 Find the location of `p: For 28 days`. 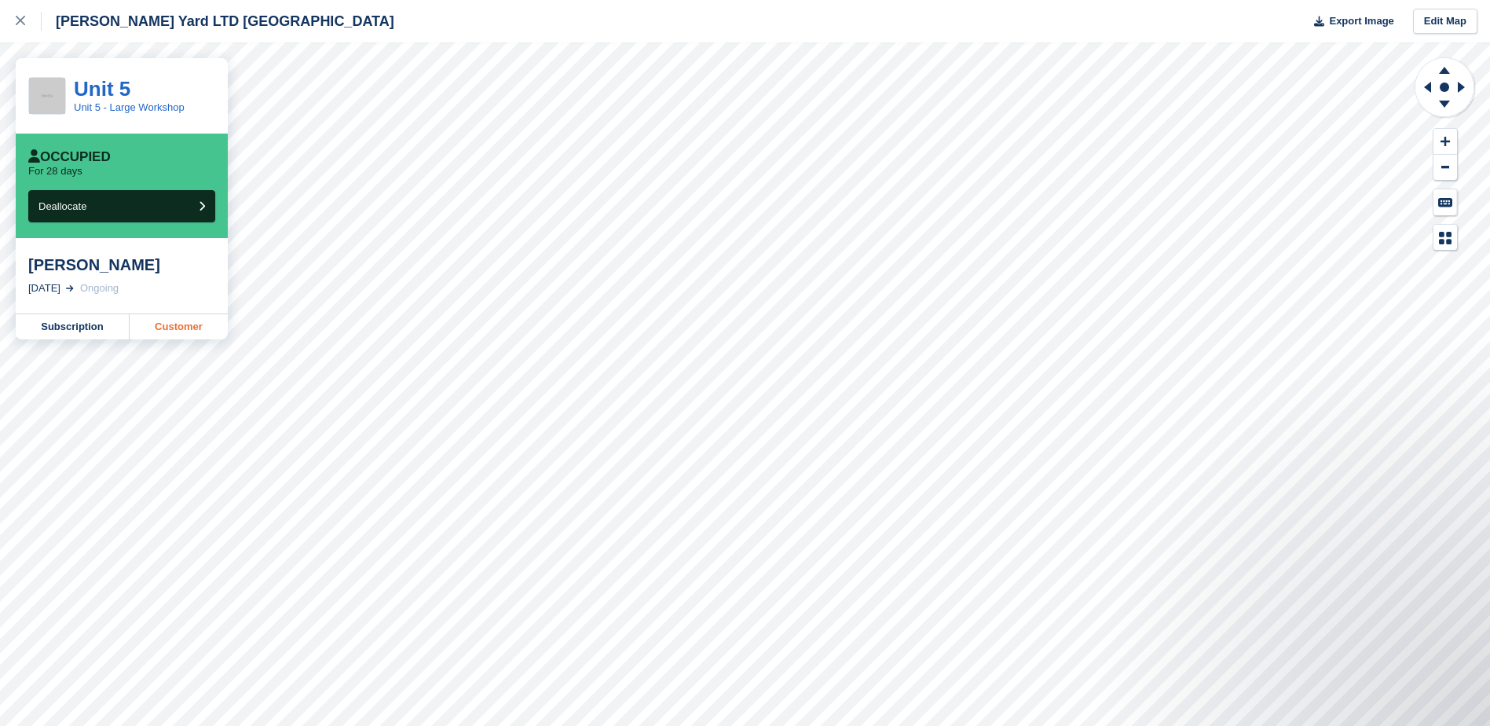

p: For 28 days is located at coordinates (55, 171).